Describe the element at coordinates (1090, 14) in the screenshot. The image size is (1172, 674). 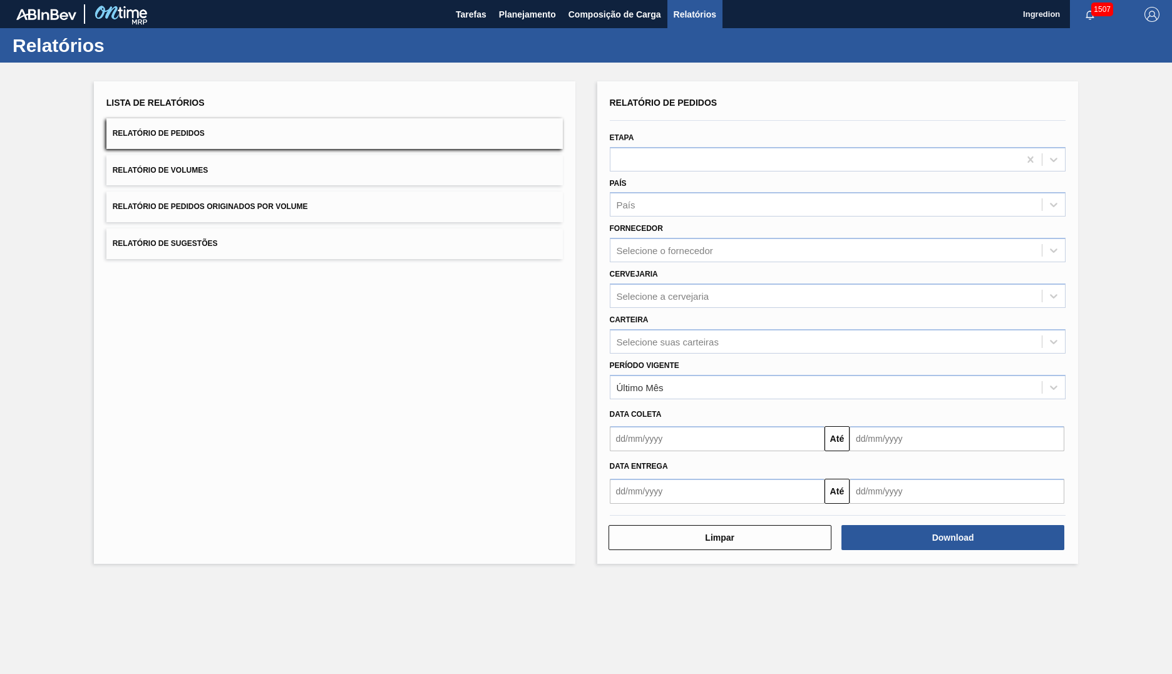
I see `button: Notificações` at that location.